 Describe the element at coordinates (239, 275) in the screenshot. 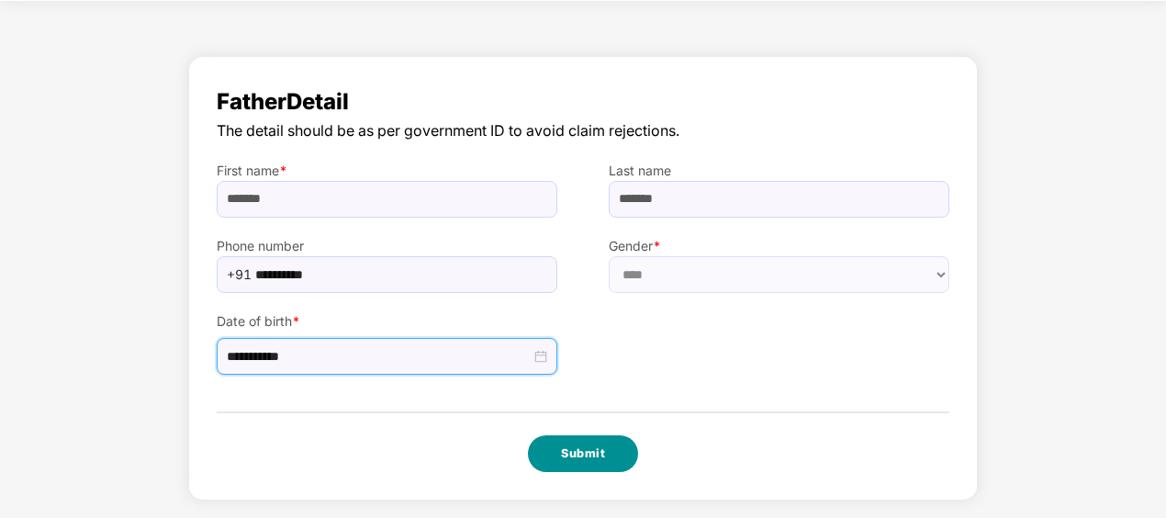

I see `span: +91` at that location.